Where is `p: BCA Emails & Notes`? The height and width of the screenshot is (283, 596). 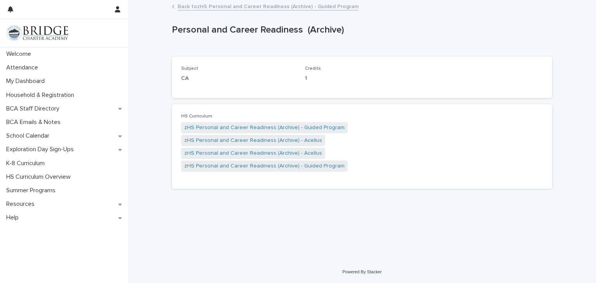 p: BCA Emails & Notes is located at coordinates (35, 122).